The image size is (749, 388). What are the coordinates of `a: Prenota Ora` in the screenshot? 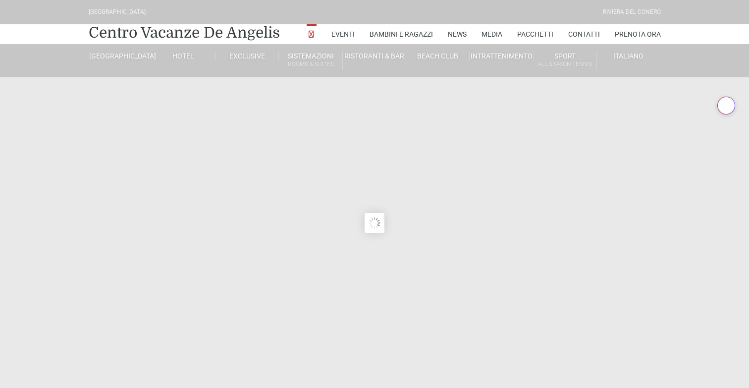 It's located at (638, 34).